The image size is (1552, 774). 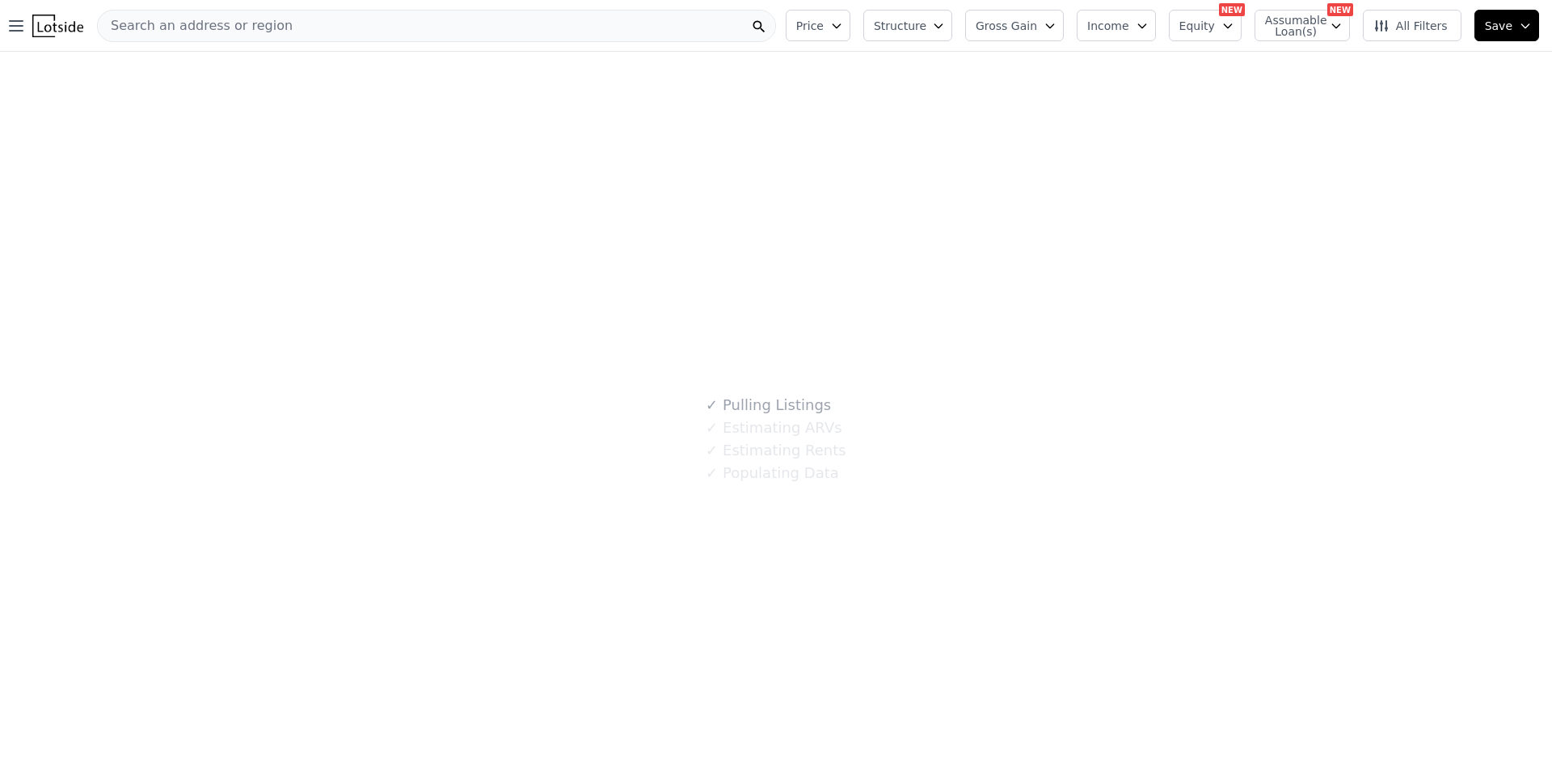 I want to click on span: Equity, so click(x=1197, y=26).